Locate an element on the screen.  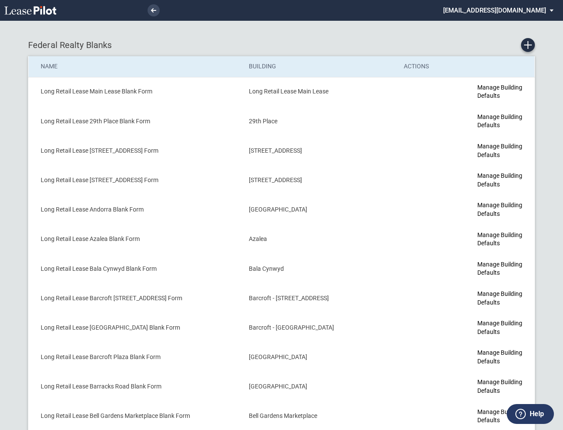
div: Federal Realty Blanks is located at coordinates (281, 45).